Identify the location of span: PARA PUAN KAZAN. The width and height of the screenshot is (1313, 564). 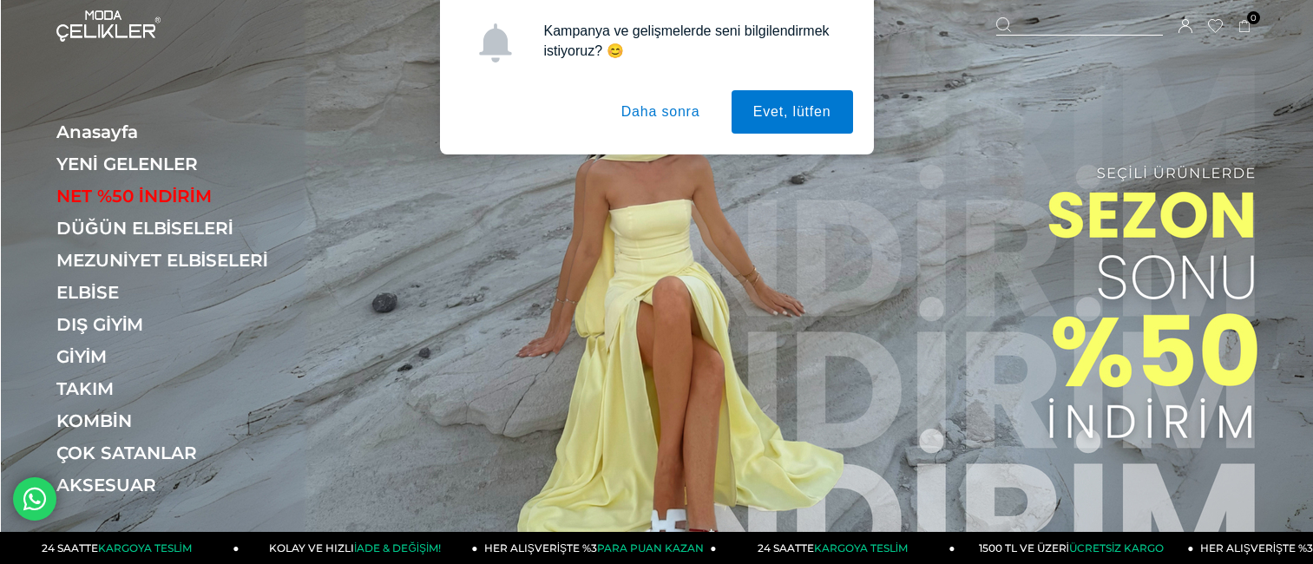
(650, 548).